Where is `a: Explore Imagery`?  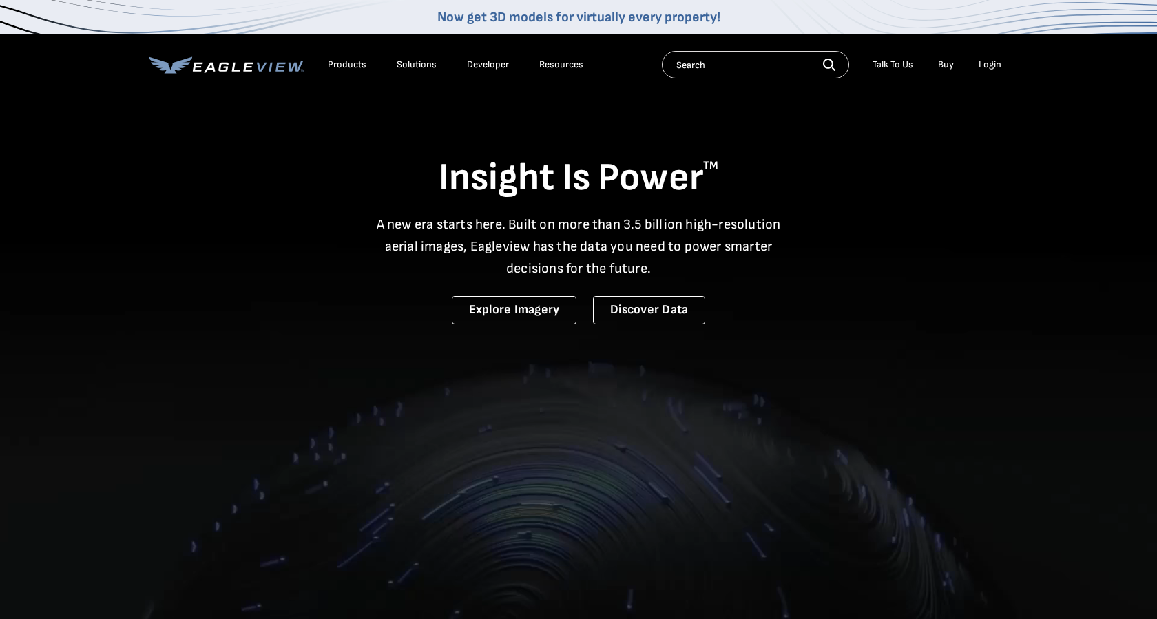
a: Explore Imagery is located at coordinates (515, 310).